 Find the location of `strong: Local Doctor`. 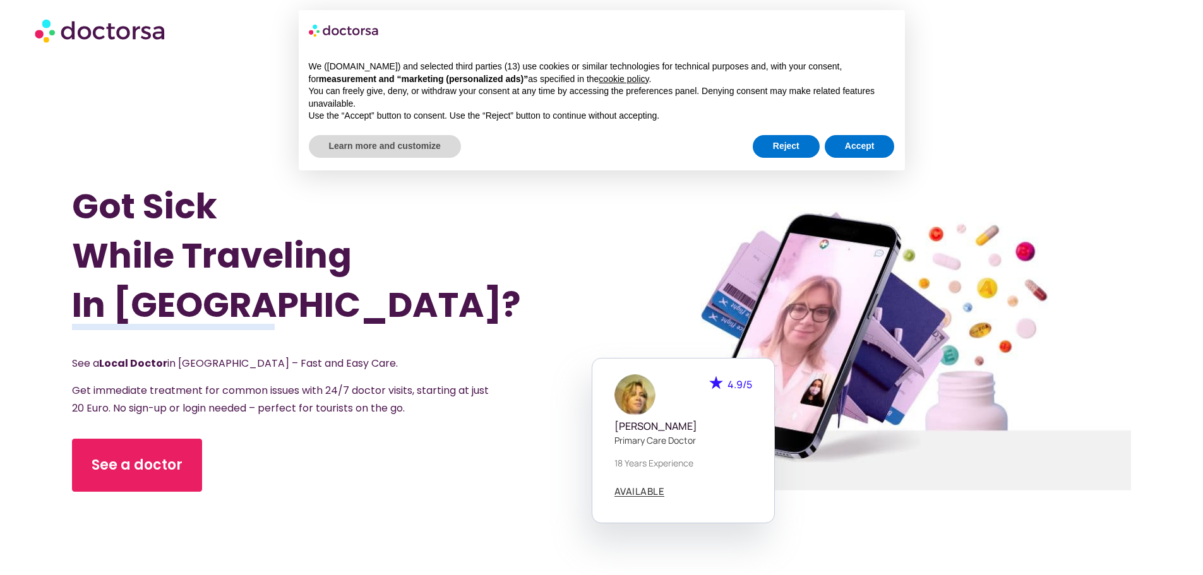

strong: Local Doctor is located at coordinates (133, 363).